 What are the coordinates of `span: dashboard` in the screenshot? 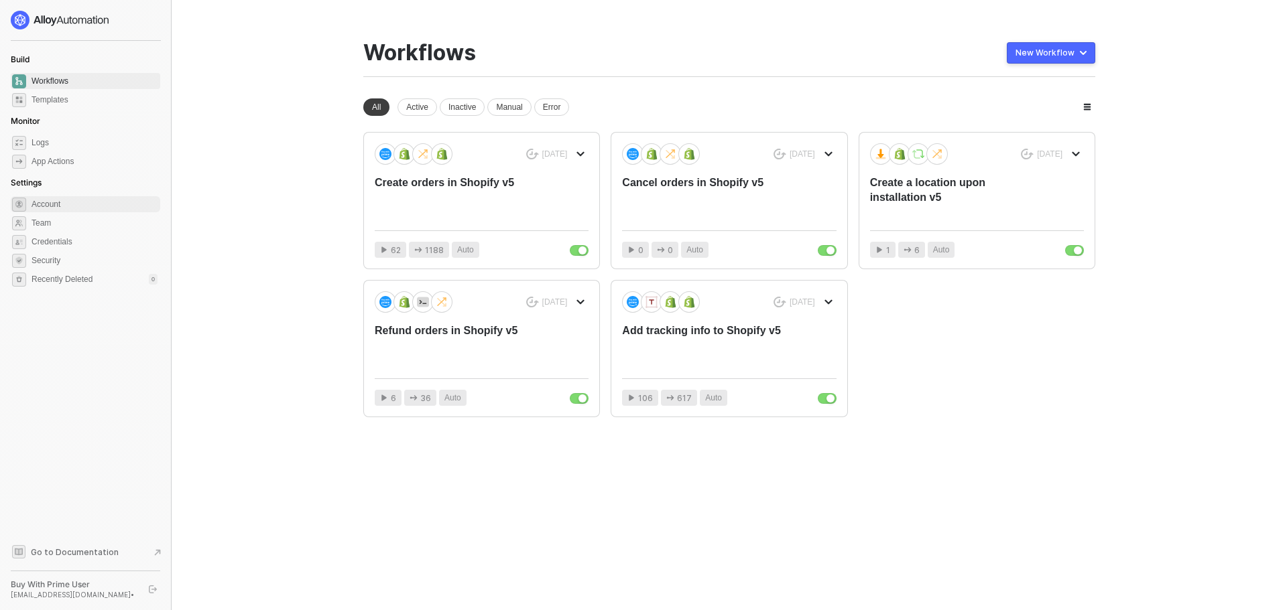 It's located at (19, 81).